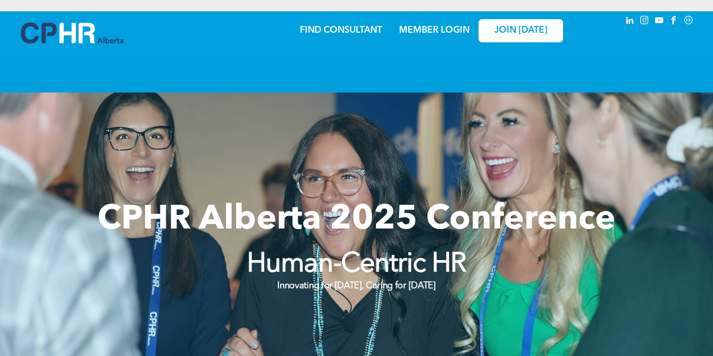 Image resolution: width=713 pixels, height=356 pixels. I want to click on img: A blue and white logo for cp alberta, so click(72, 33).